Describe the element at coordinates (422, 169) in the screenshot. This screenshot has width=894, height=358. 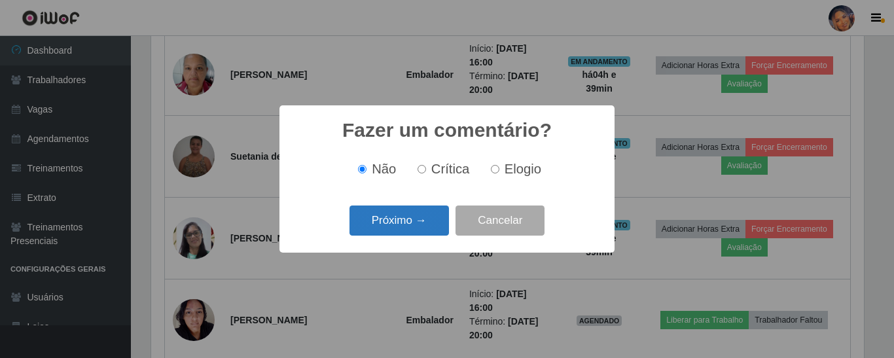
I see `input: Crítica` at that location.